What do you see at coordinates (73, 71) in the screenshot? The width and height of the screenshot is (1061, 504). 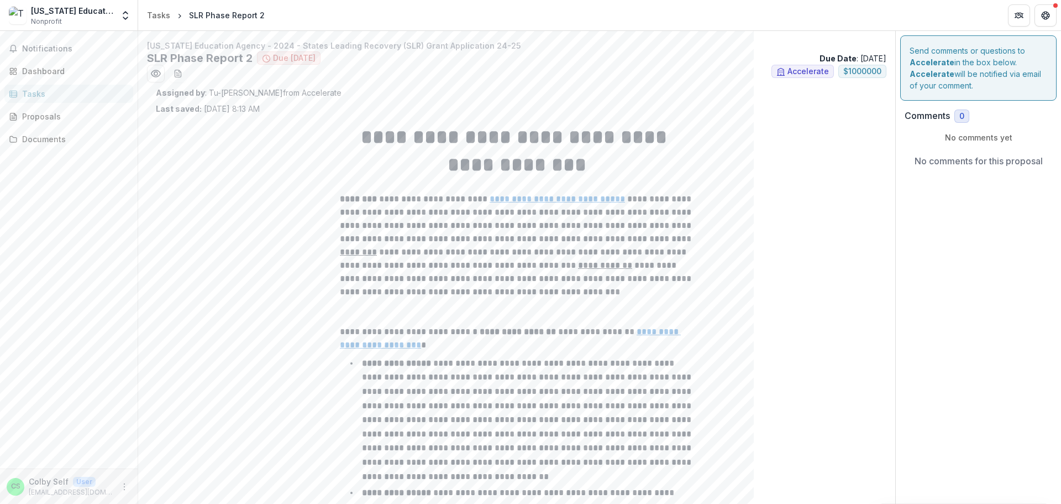 I see `div: Dashboard` at bounding box center [73, 71].